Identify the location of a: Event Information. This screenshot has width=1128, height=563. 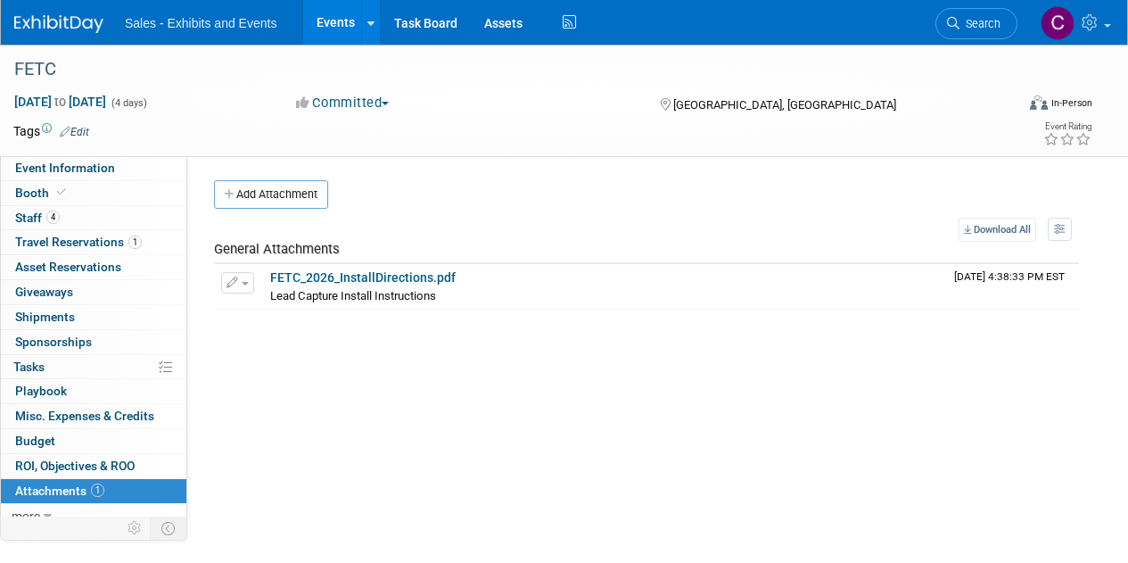
(94, 168).